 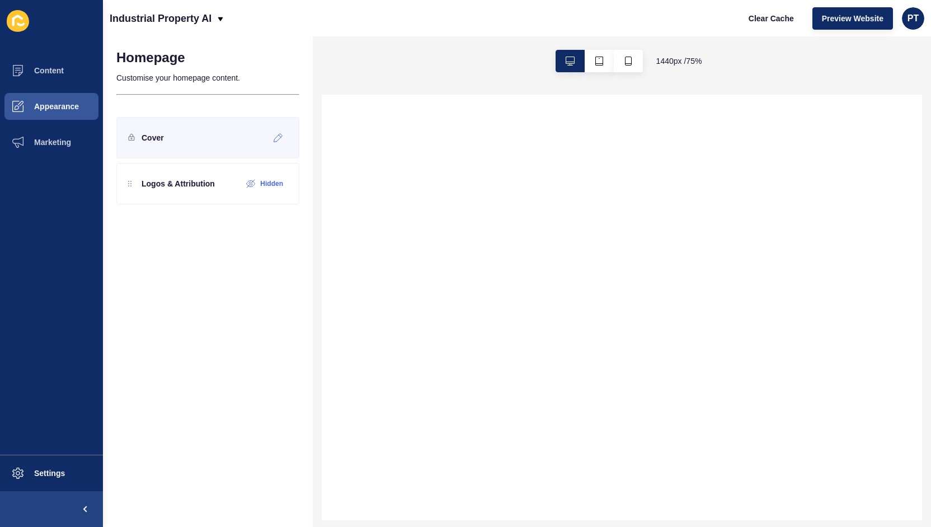 What do you see at coordinates (679, 61) in the screenshot?
I see `span: 1440 px / 75 %` at bounding box center [679, 61].